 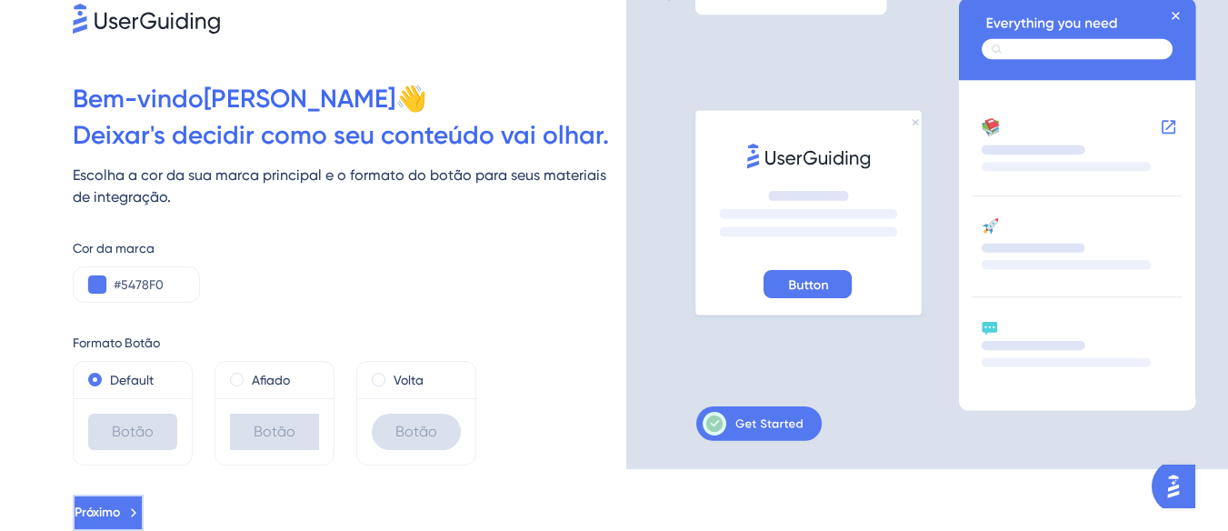 I want to click on font: Volta, so click(x=408, y=380).